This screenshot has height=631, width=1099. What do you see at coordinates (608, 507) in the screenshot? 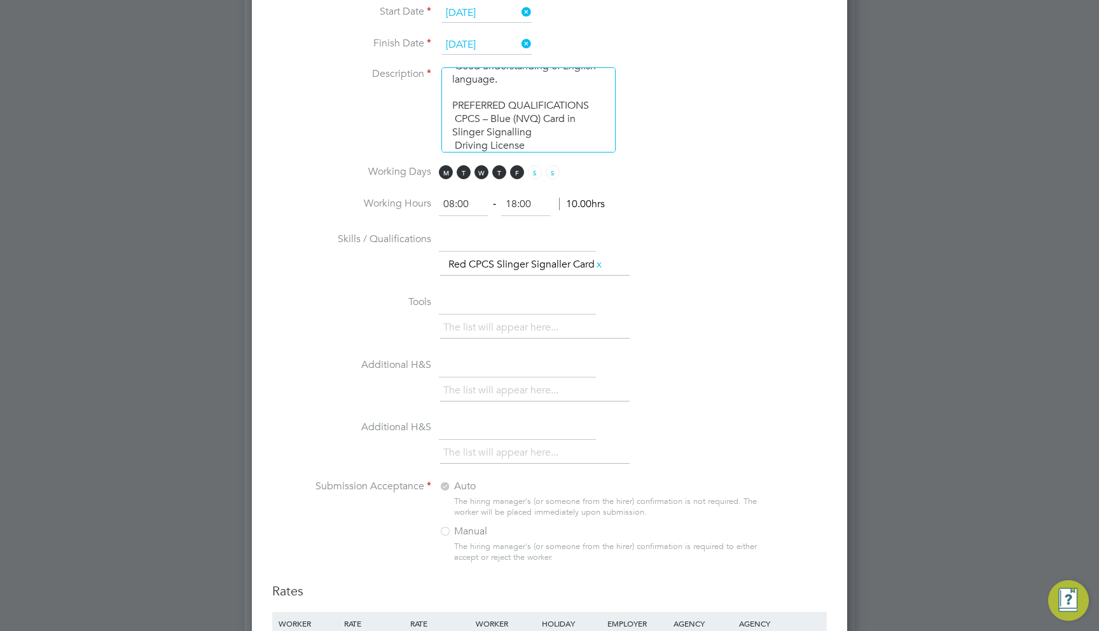
I see `div: The hiring manager's (or someone from the hirer) confirmation is not required. The worker will be...` at bounding box center [608, 507].